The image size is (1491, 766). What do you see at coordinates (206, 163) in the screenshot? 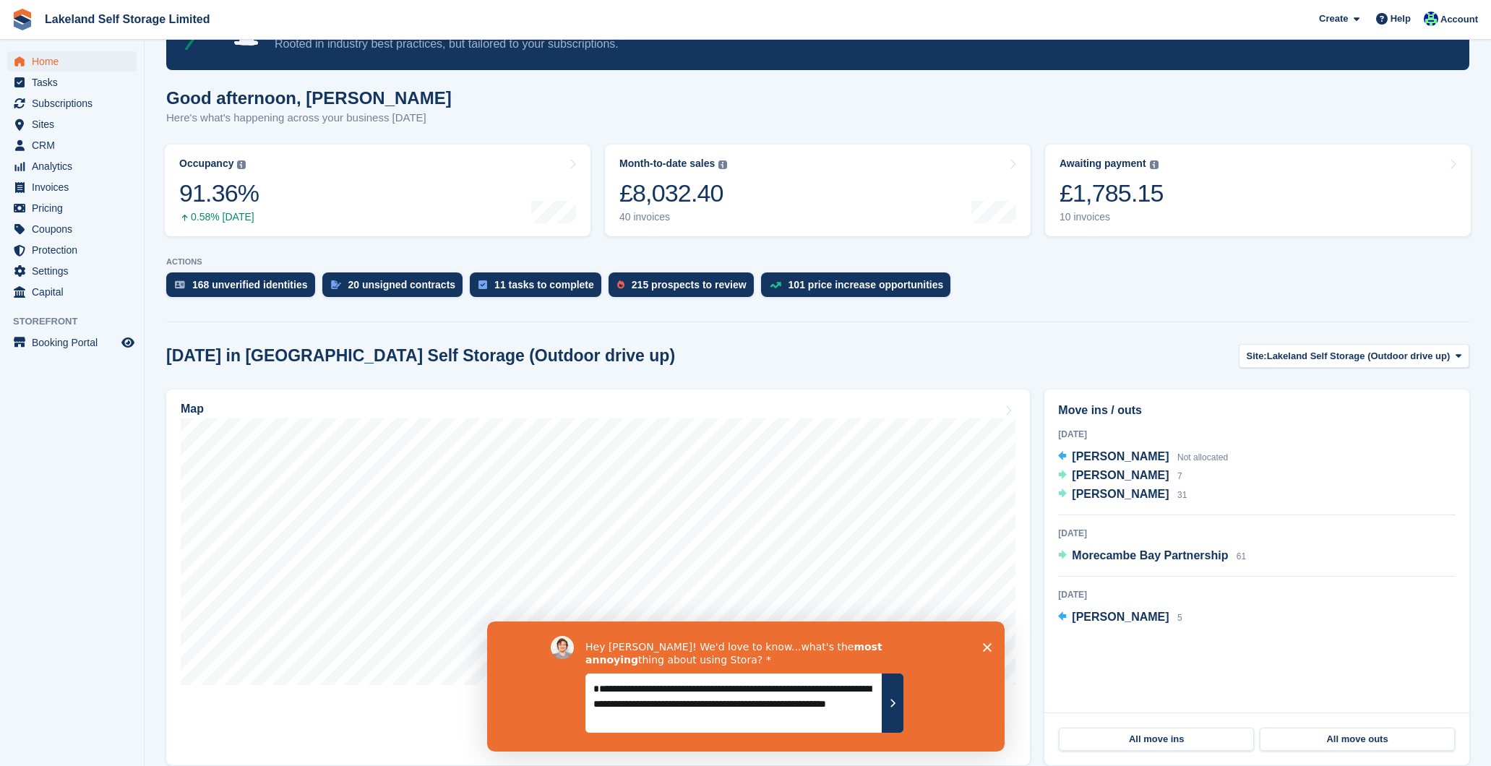
I see `div: Occupancy` at bounding box center [206, 163].